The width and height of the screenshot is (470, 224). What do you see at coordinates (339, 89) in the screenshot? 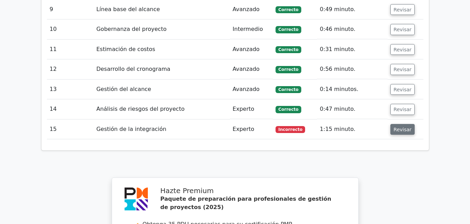
I see `font: 0:14 minutos.` at bounding box center [339, 89].